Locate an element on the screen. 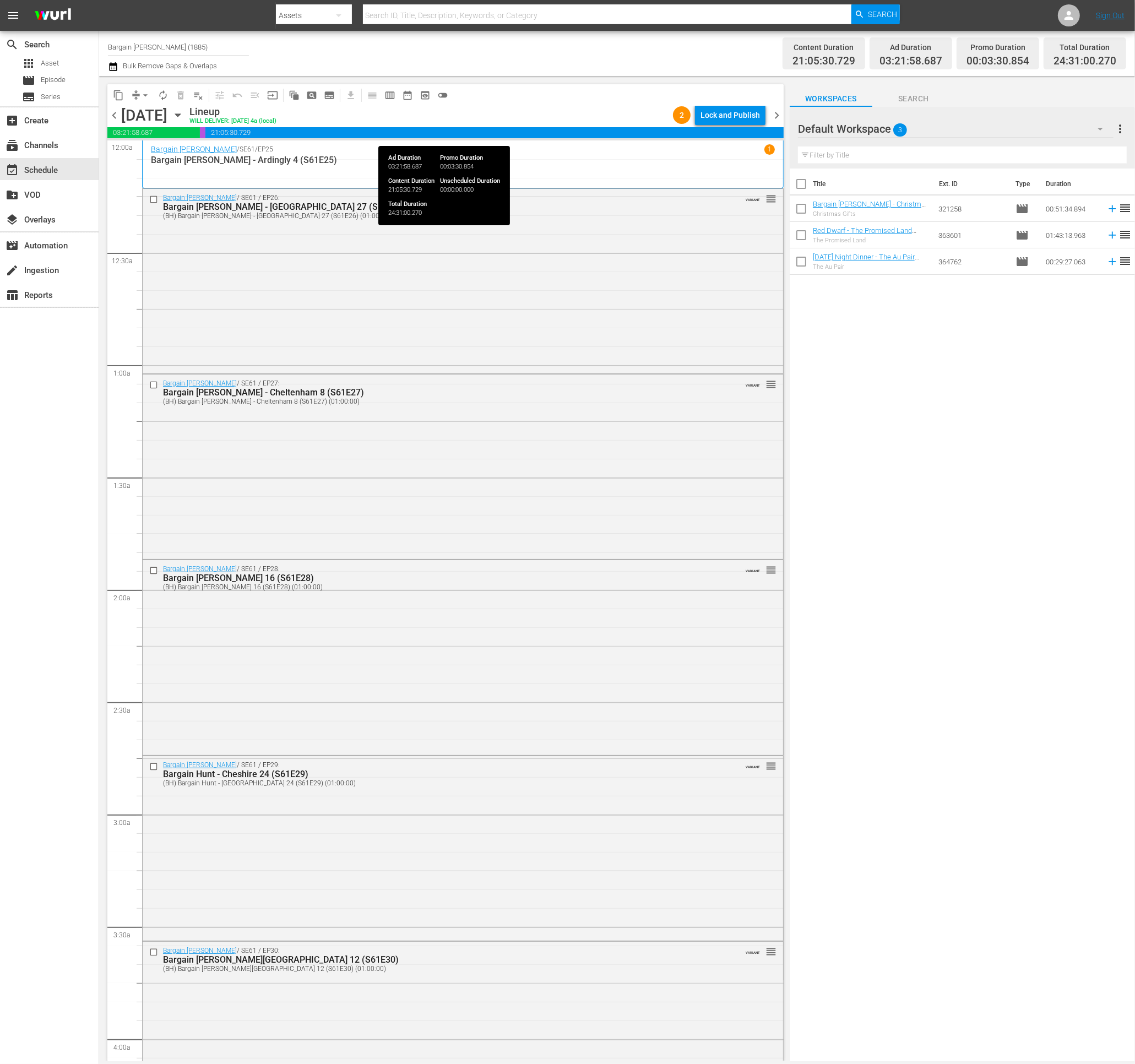 Image resolution: width=1135 pixels, height=1064 pixels. span: Update Metadata from Key Asset is located at coordinates (272, 95).